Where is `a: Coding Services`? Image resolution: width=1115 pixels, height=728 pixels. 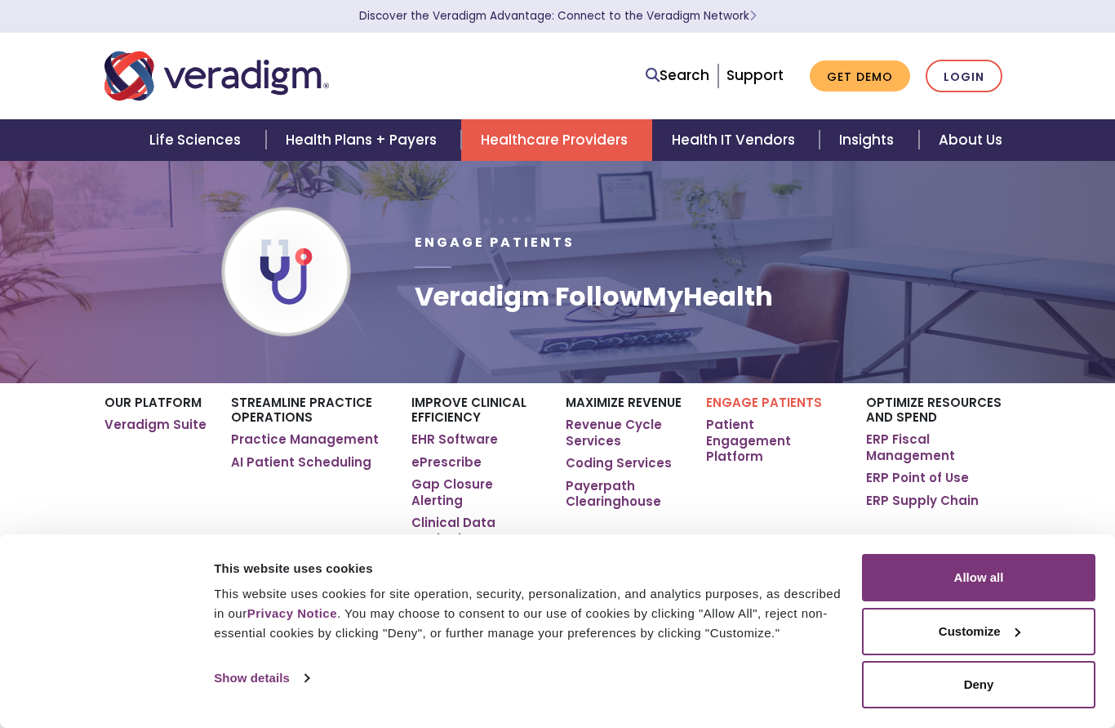 a: Coding Services is located at coordinates (619, 463).